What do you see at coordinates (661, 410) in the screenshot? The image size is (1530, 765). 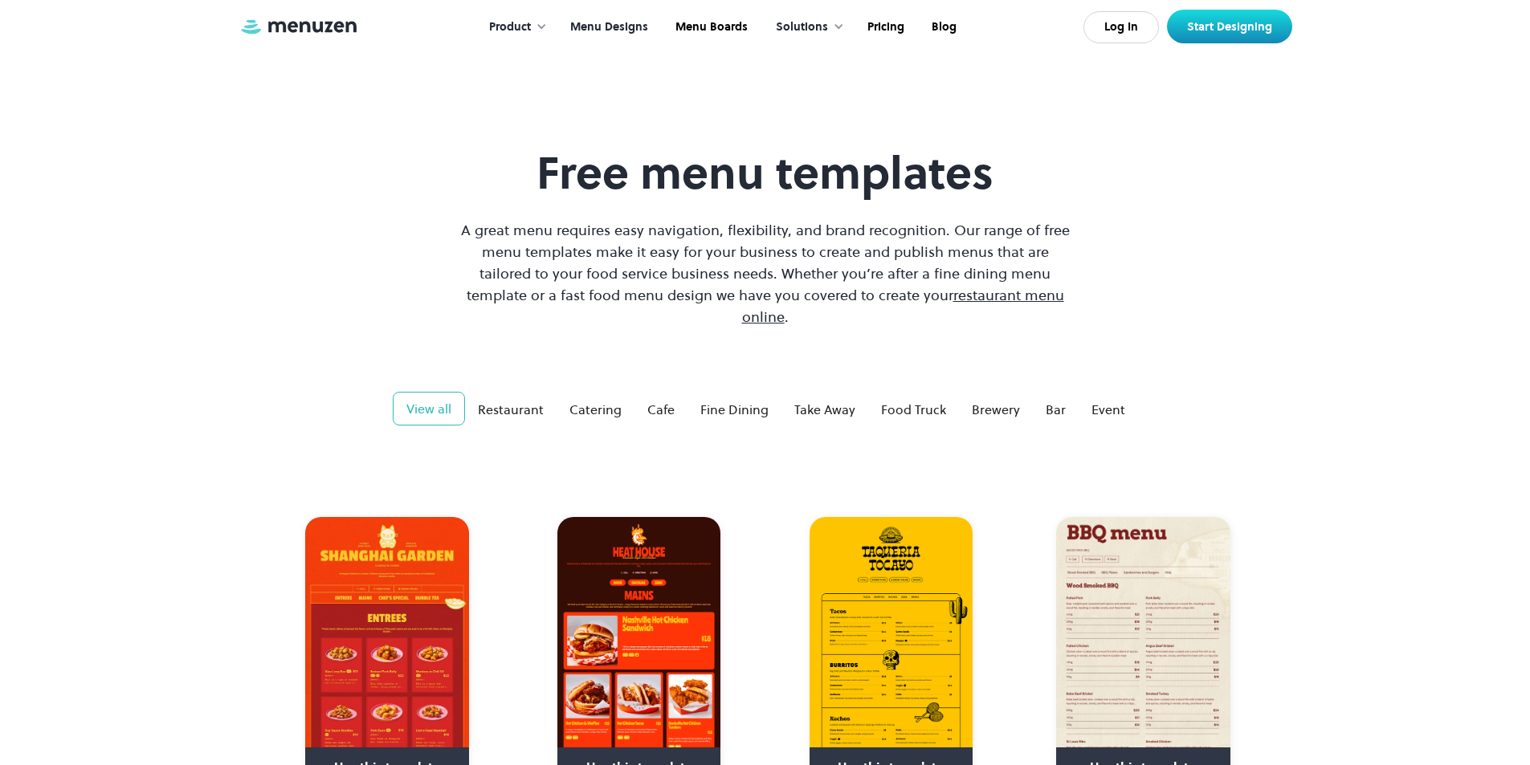 I see `div: Cafe` at bounding box center [661, 410].